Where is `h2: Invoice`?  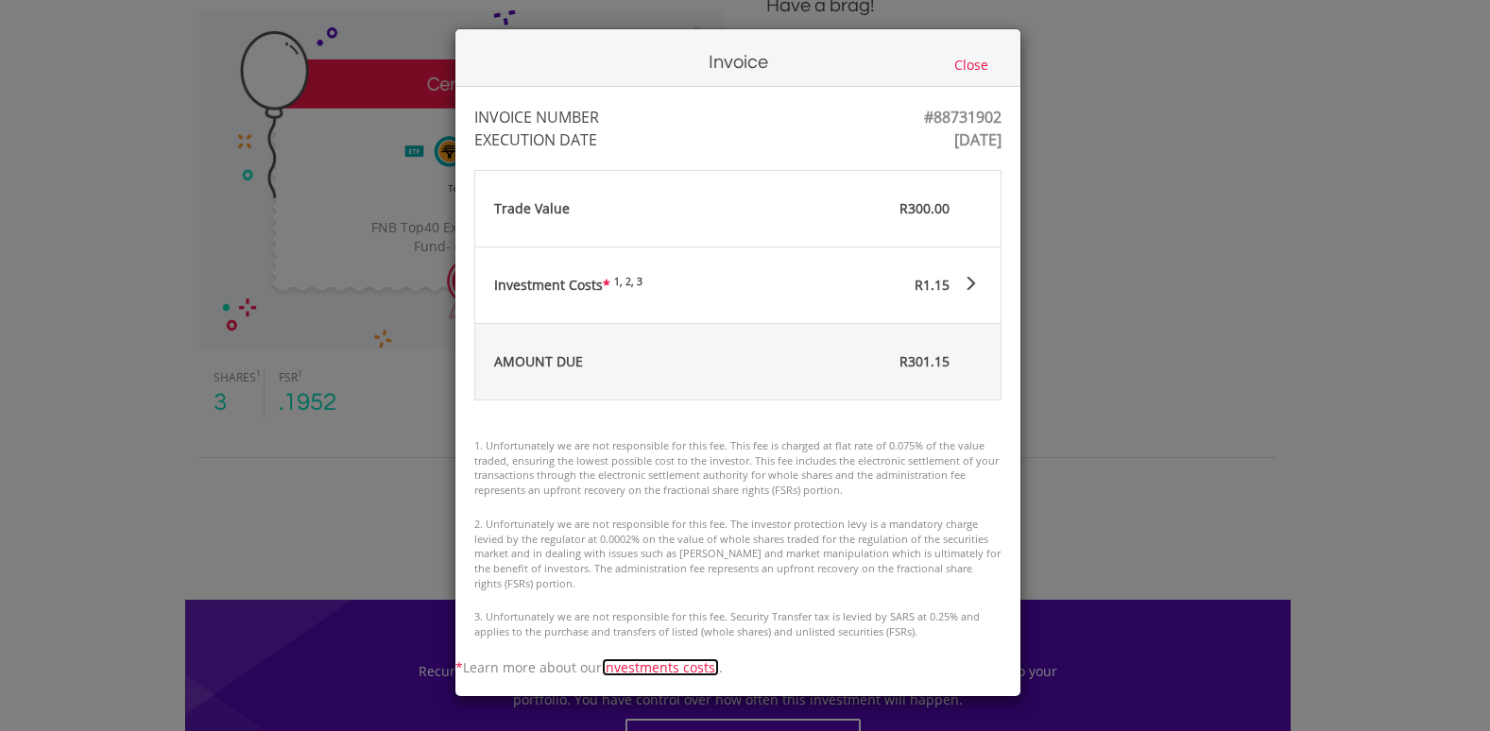 h2: Invoice is located at coordinates (738, 62).